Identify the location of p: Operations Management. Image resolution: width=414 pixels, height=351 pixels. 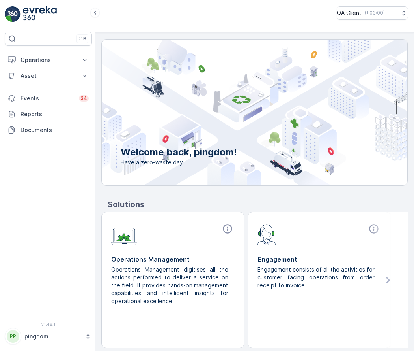
(173, 259).